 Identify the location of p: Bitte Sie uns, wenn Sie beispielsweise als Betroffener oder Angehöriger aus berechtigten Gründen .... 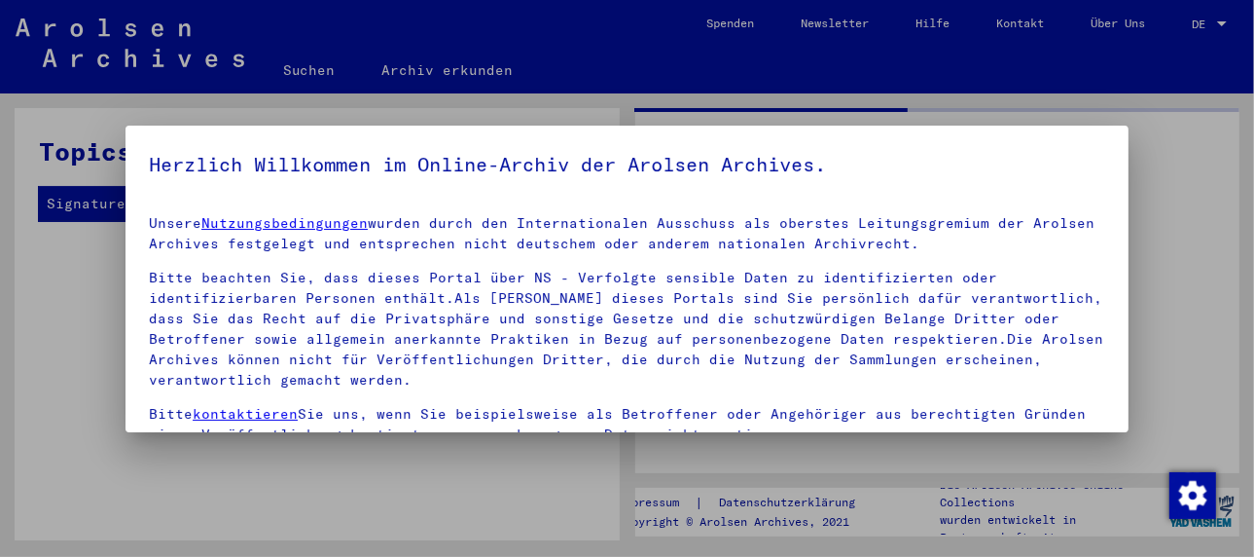
(627, 424).